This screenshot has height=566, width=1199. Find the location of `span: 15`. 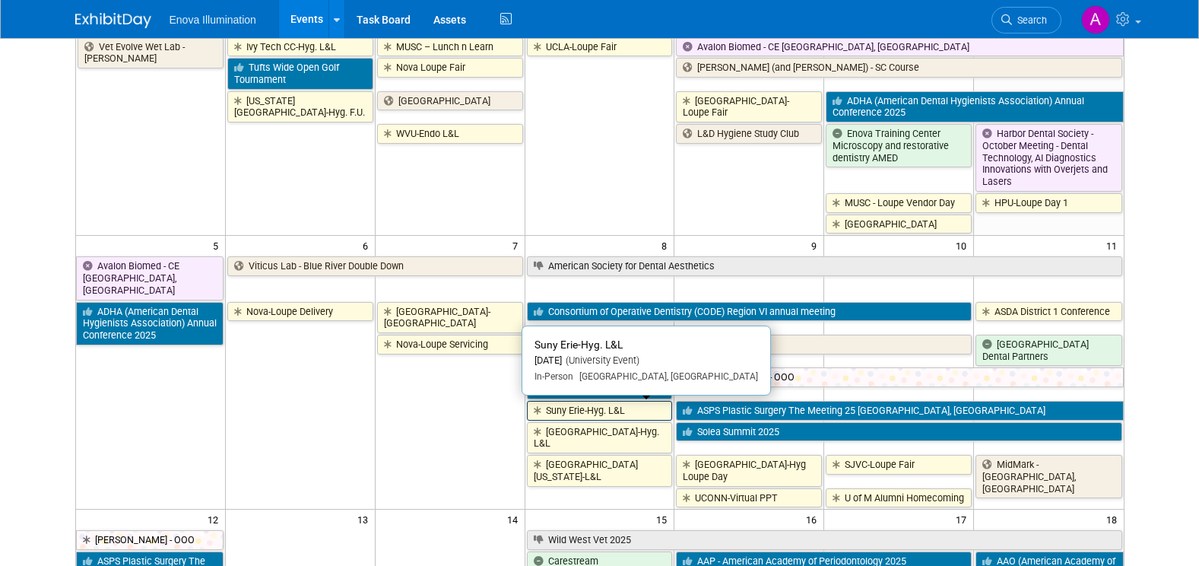

span: 15 is located at coordinates (664, 519).